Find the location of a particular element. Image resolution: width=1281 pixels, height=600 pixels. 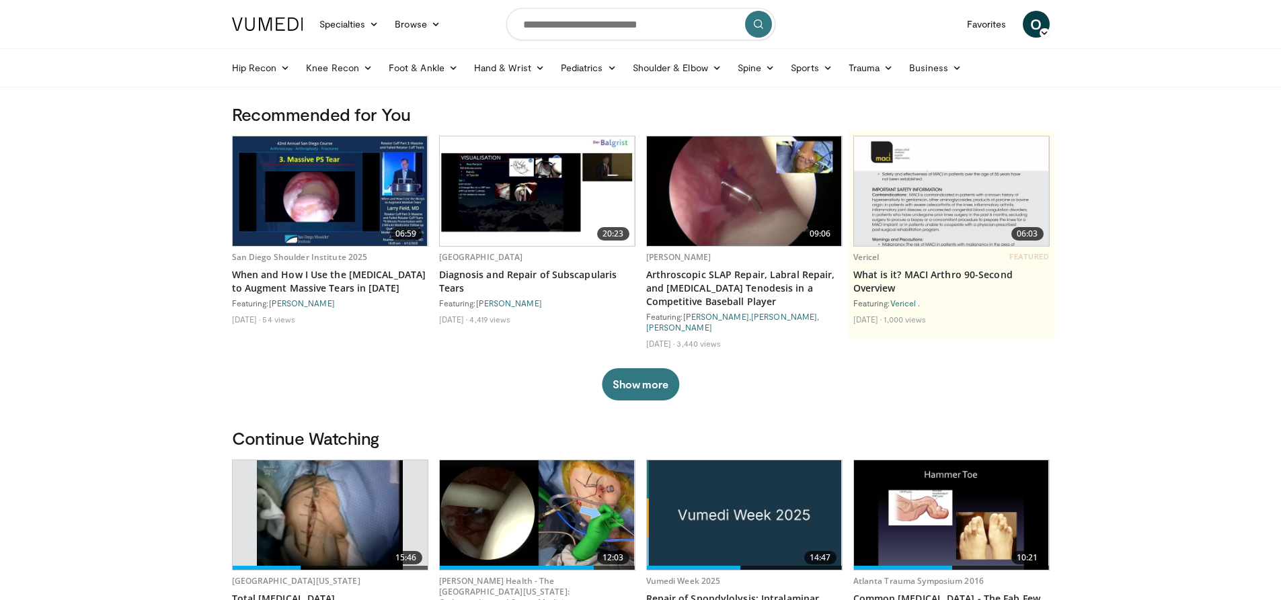

a: Vericel is located at coordinates (866, 257).